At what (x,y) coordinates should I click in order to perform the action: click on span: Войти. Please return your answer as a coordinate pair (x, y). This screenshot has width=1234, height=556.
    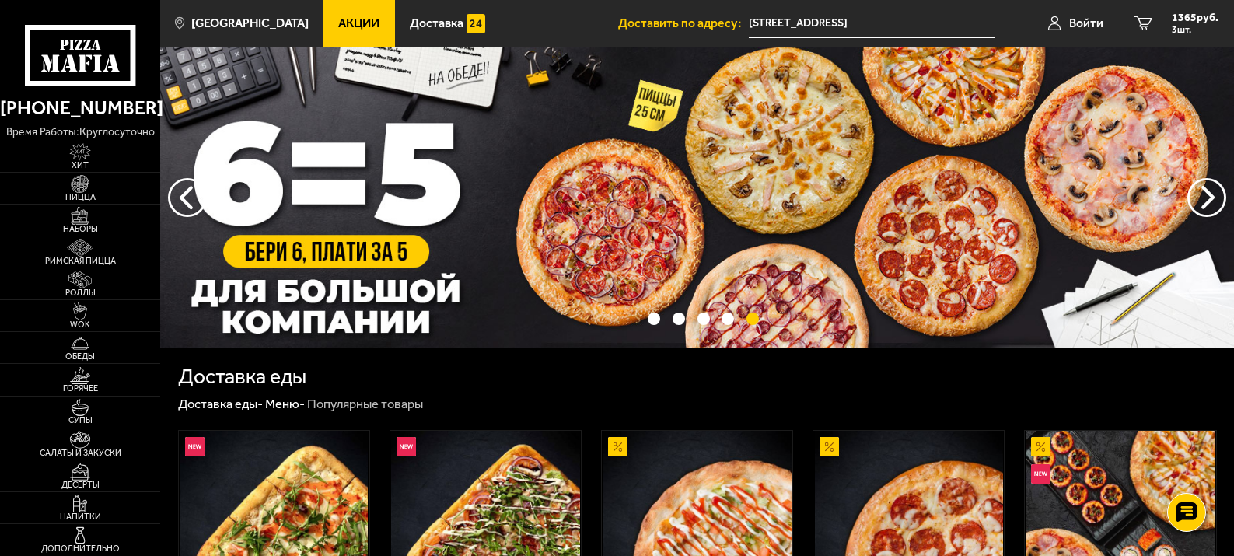
    Looking at the image, I should click on (1086, 23).